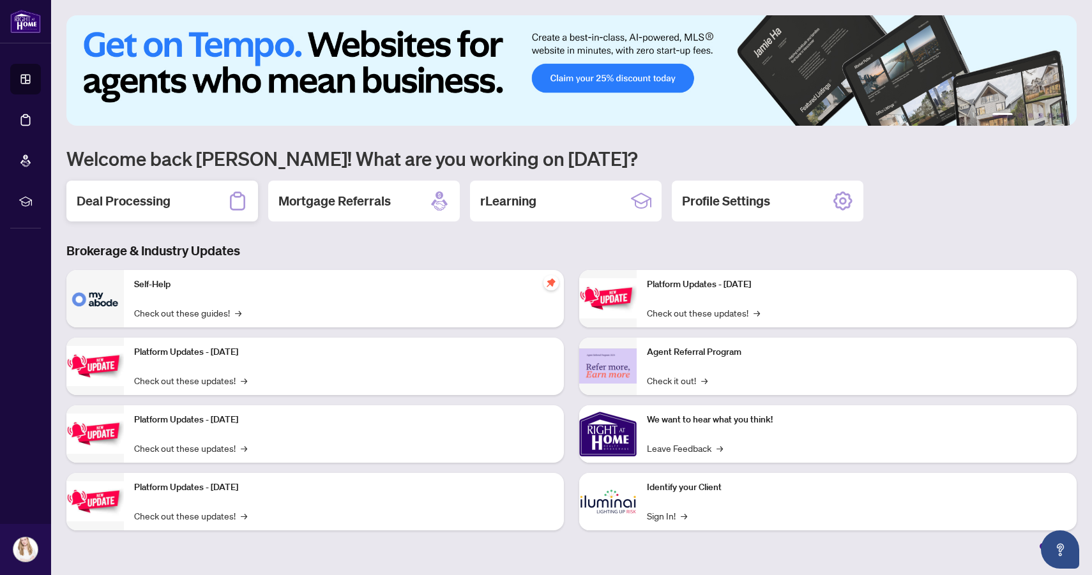 The width and height of the screenshot is (1092, 575). Describe the element at coordinates (95, 501) in the screenshot. I see `img: Platform Updates - July 8, 2025` at that location.